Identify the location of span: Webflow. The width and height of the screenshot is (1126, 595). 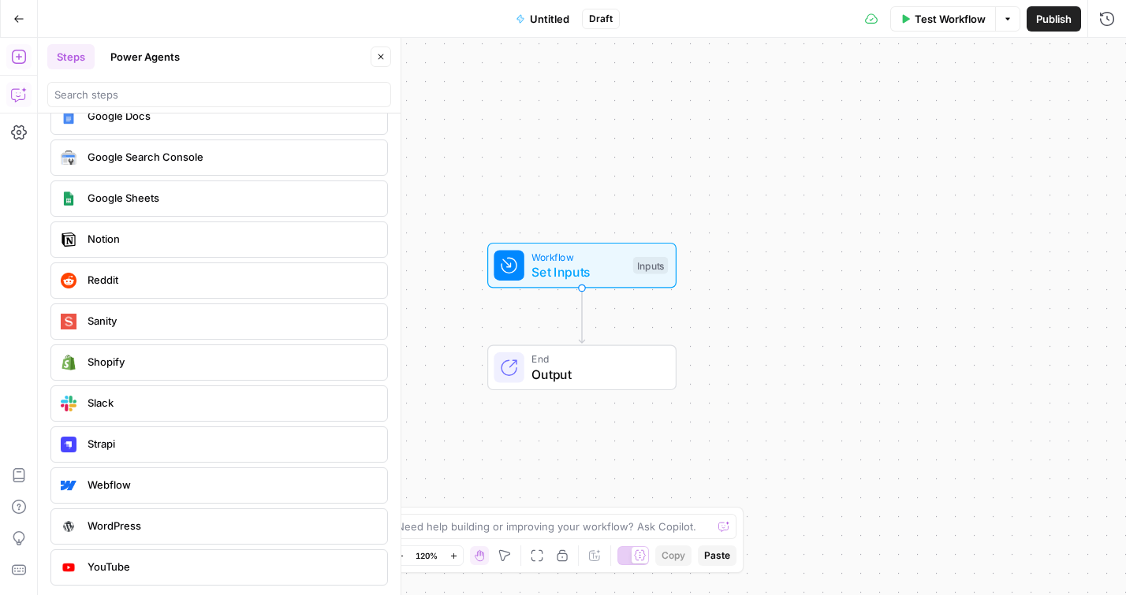
(231, 485).